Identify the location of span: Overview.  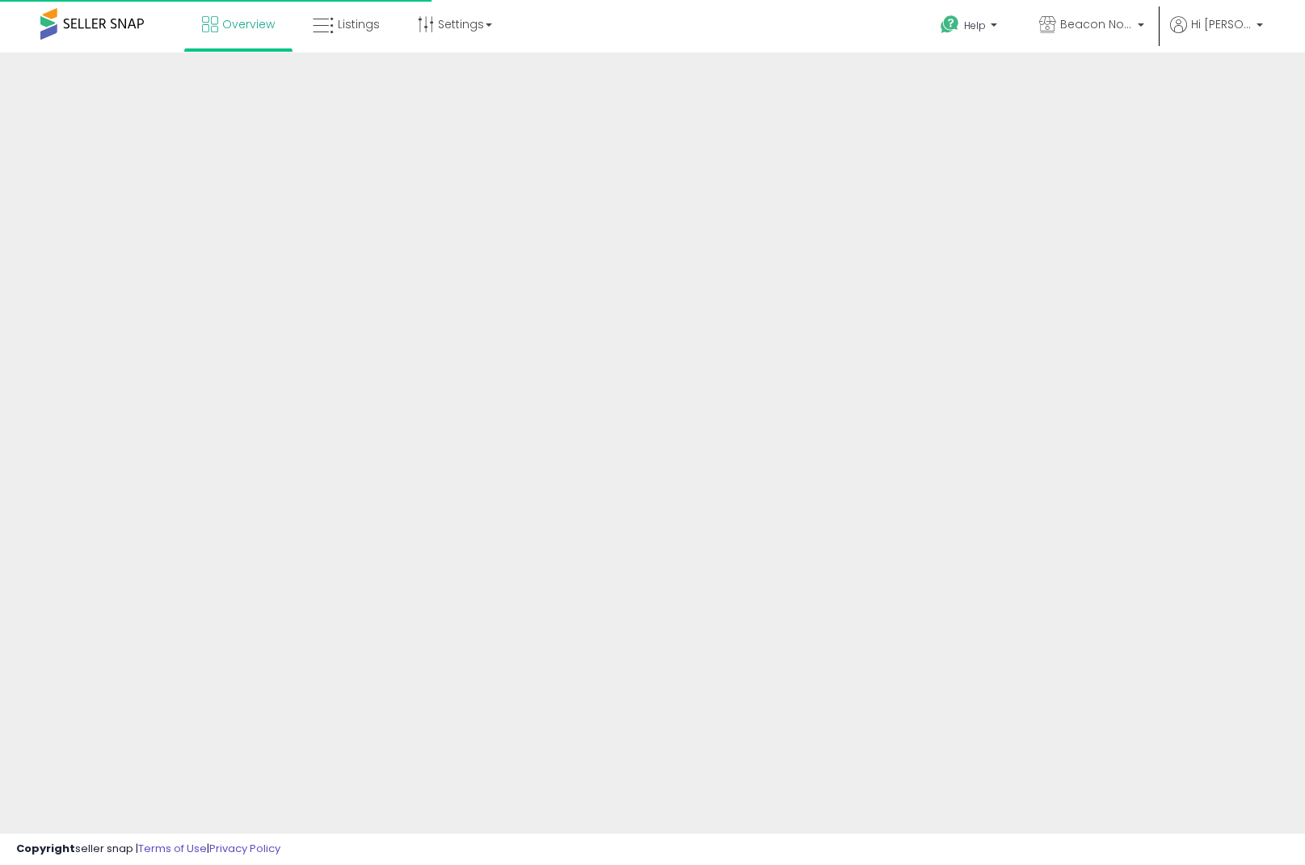
(248, 24).